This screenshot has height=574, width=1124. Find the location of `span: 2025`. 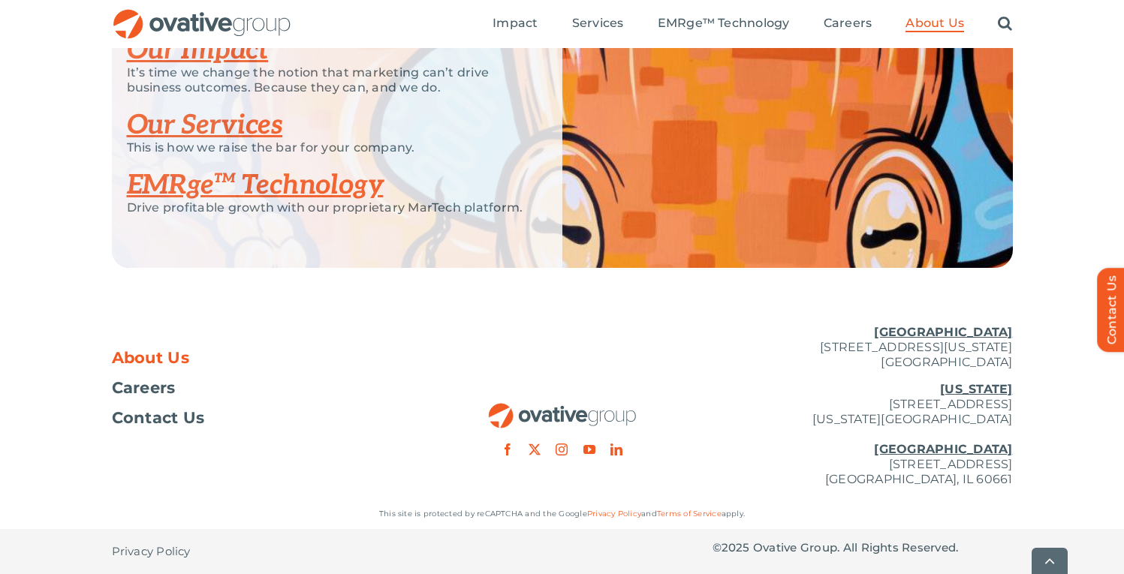

span: 2025 is located at coordinates (736, 547).